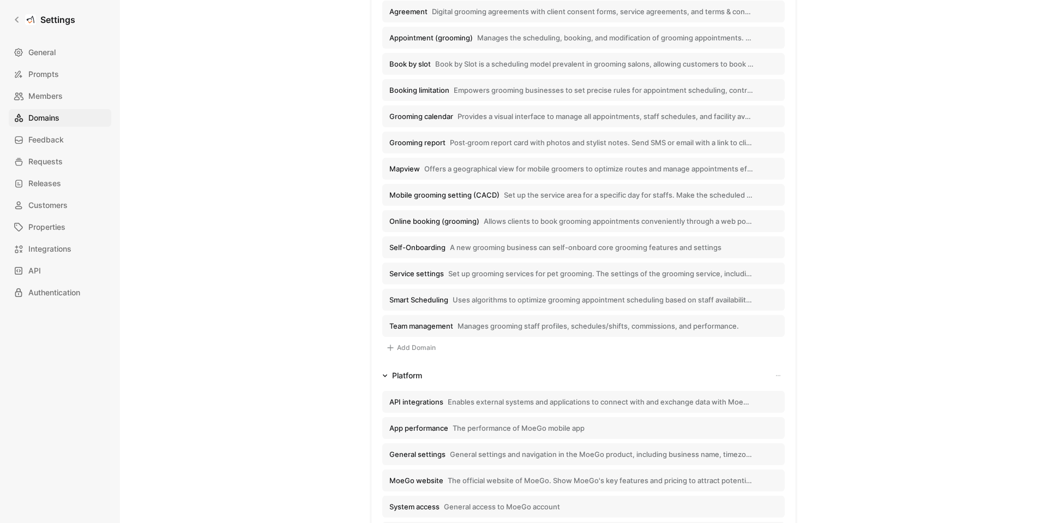  What do you see at coordinates (405, 169) in the screenshot?
I see `span: Mapview` at bounding box center [405, 169].